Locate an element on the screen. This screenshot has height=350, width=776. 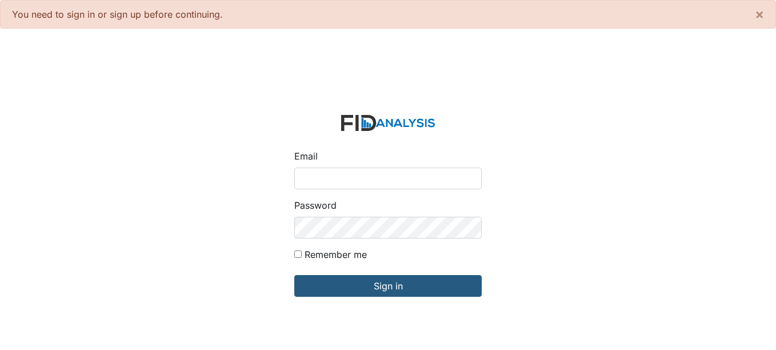
label: Email is located at coordinates (306, 156).